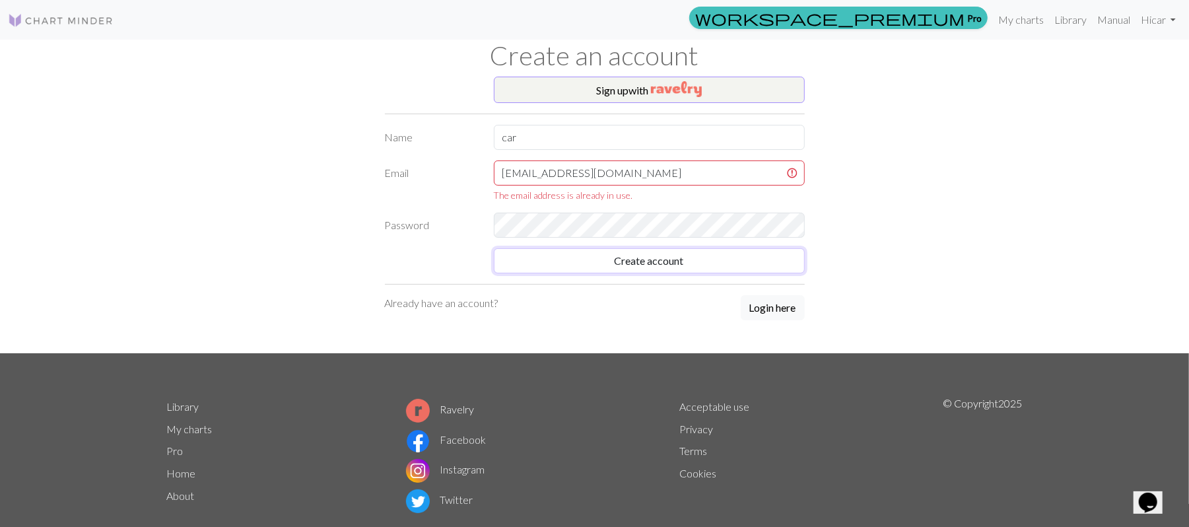  I want to click on label: Name, so click(431, 137).